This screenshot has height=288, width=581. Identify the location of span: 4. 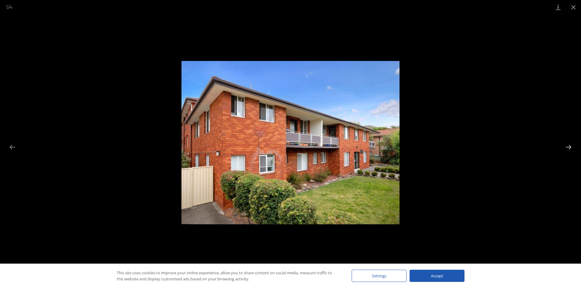
(11, 7).